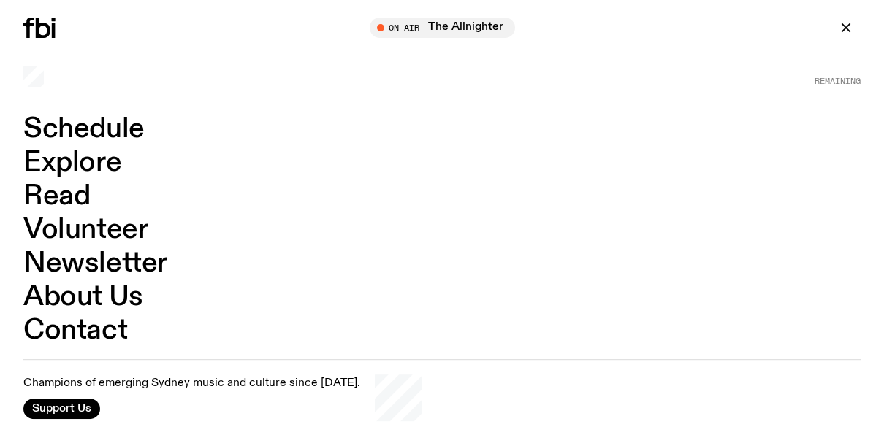 This screenshot has width=884, height=435. Describe the element at coordinates (837, 81) in the screenshot. I see `span: Remaining` at that location.